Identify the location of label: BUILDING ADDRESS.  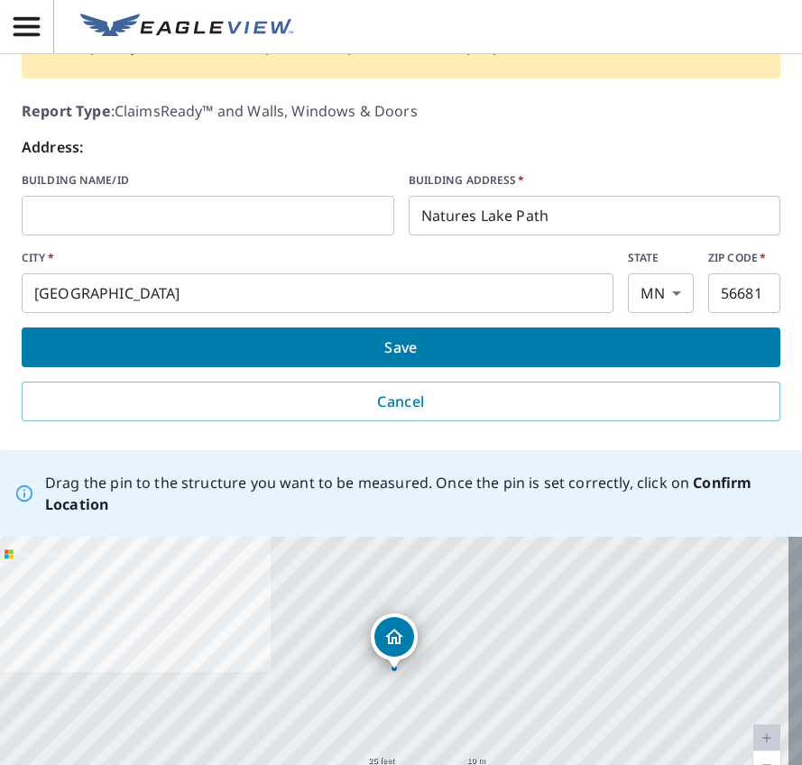
(595, 180).